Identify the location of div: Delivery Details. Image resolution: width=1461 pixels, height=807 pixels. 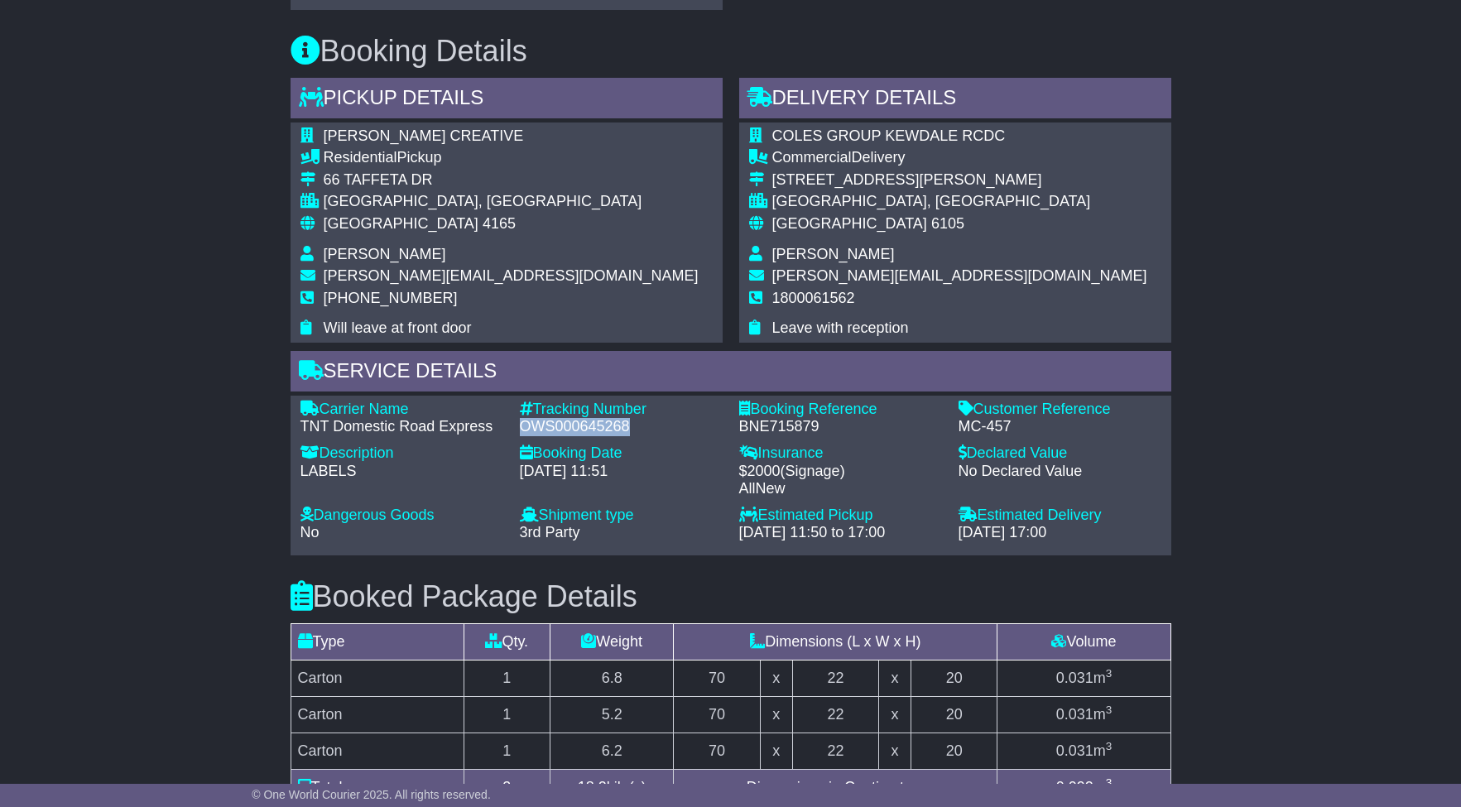
(955, 100).